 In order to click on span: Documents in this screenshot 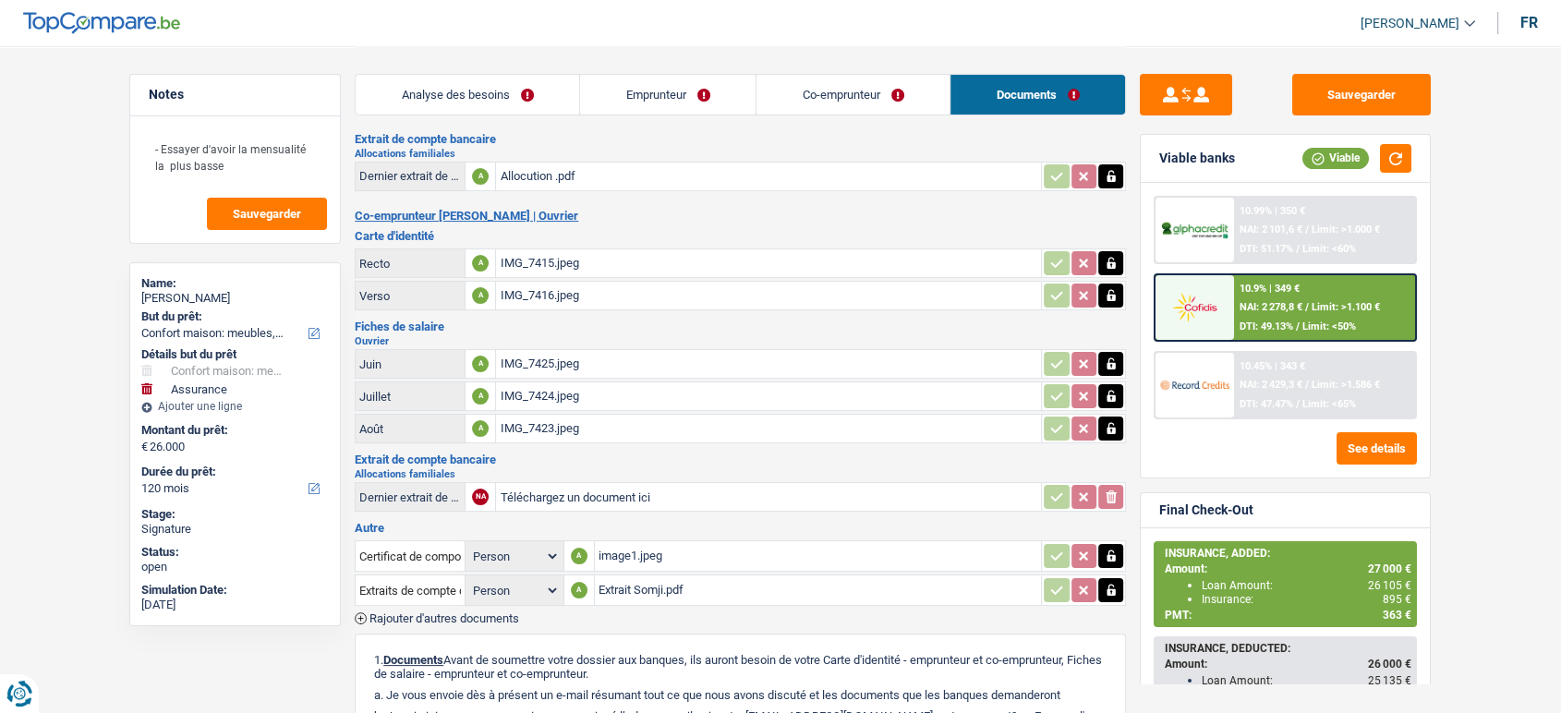, I will do `click(413, 659)`.